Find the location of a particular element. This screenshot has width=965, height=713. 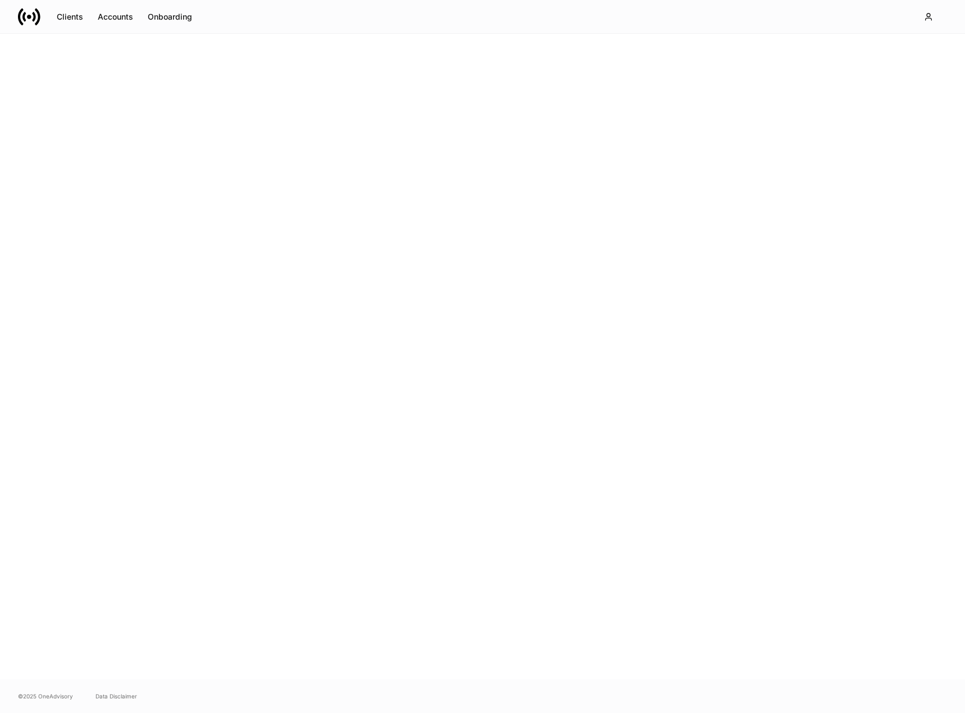

div: Onboarding is located at coordinates (170, 17).